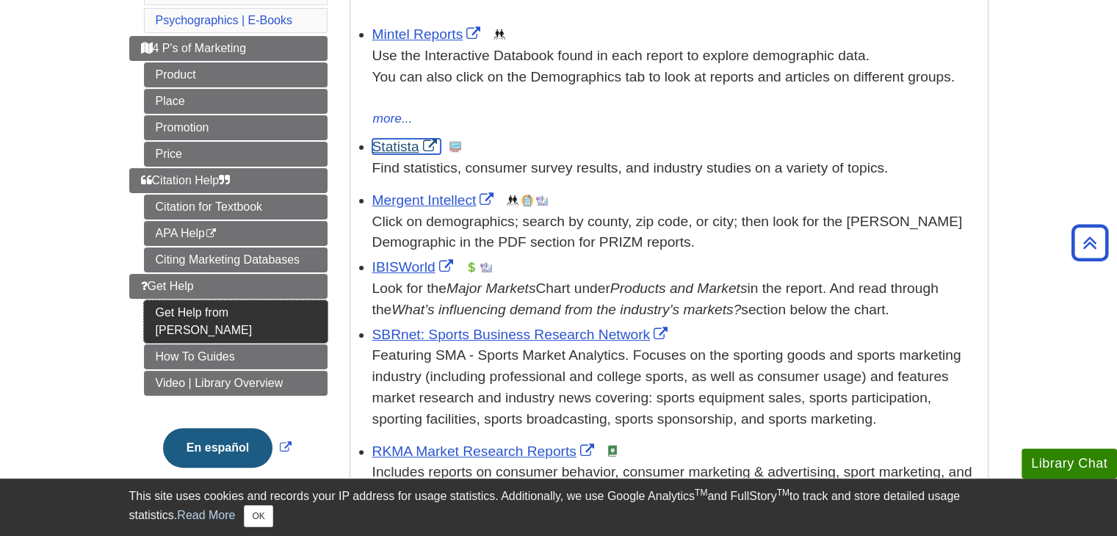 This screenshot has height=536, width=1117. Describe the element at coordinates (217, 448) in the screenshot. I see `button: En español` at that location.